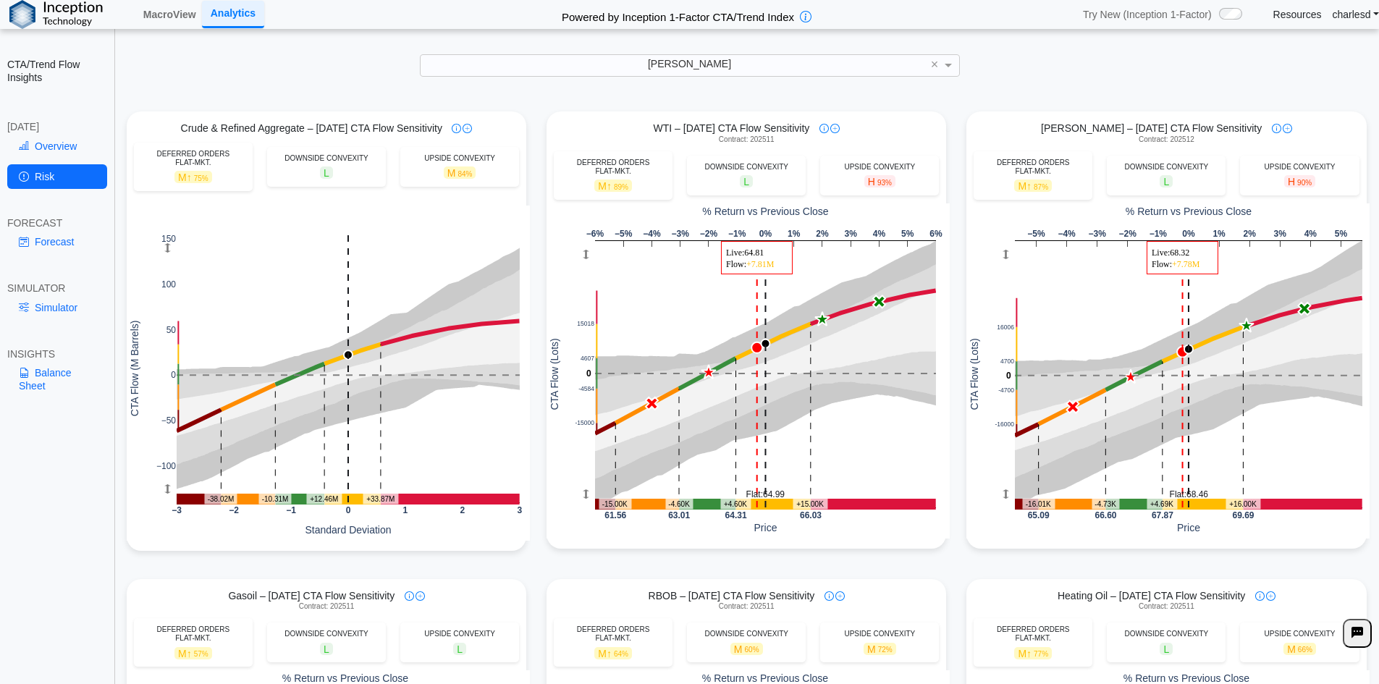  What do you see at coordinates (465, 174) in the screenshot?
I see `span: 84%` at bounding box center [465, 174].